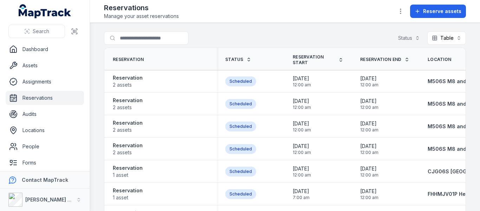  I want to click on button: Table, so click(447, 38).